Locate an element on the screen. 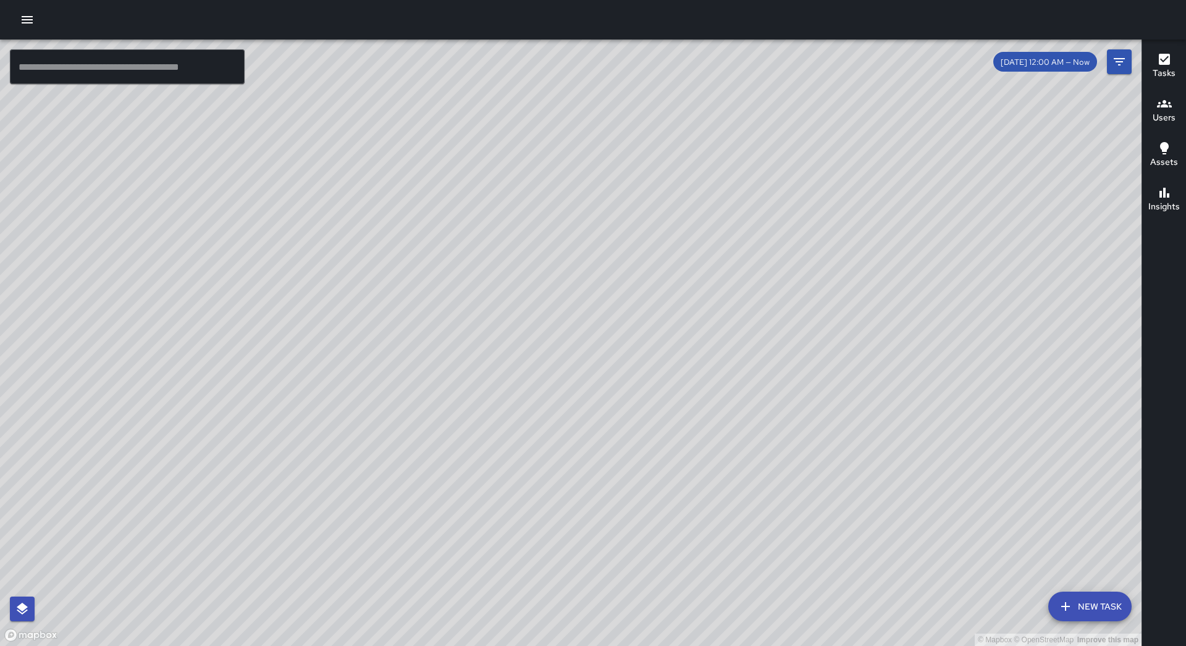 This screenshot has width=1186, height=646. button: Users is located at coordinates (1163, 111).